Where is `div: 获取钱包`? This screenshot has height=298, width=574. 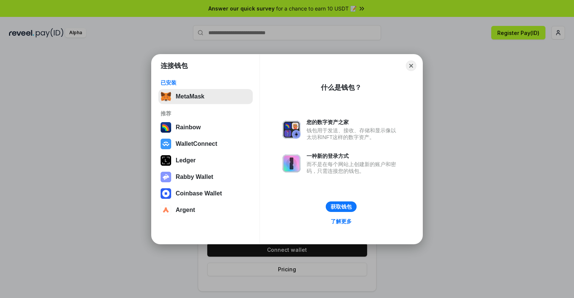 div: 获取钱包 is located at coordinates (341, 207).